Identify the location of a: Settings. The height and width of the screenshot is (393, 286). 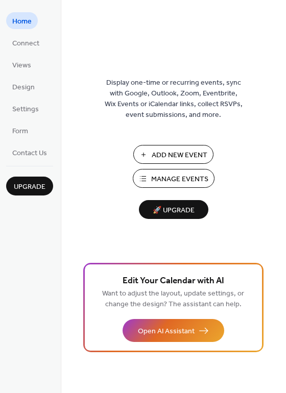
(26, 108).